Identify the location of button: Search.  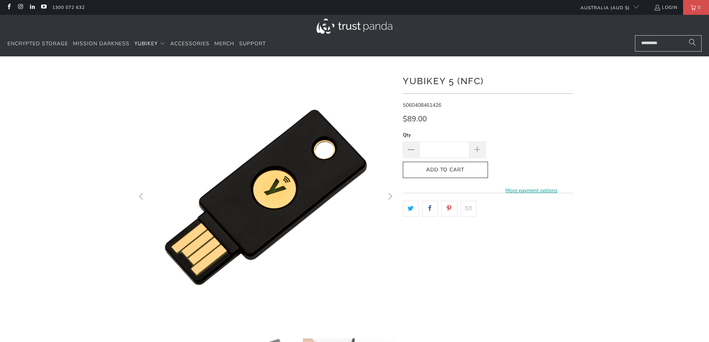
(693, 43).